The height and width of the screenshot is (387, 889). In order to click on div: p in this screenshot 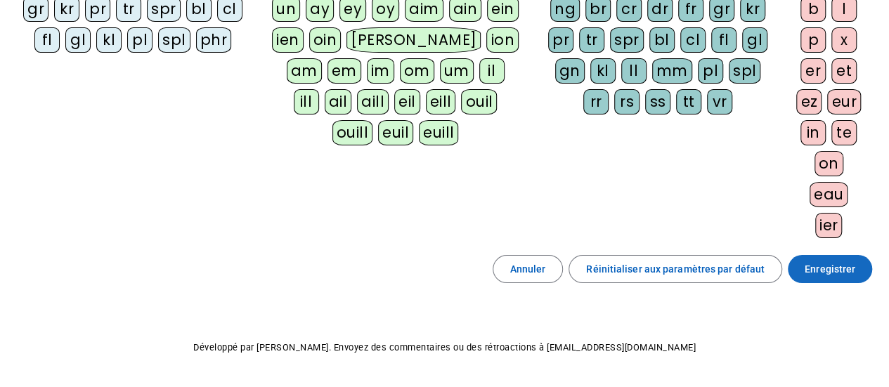, I will do `click(813, 40)`.